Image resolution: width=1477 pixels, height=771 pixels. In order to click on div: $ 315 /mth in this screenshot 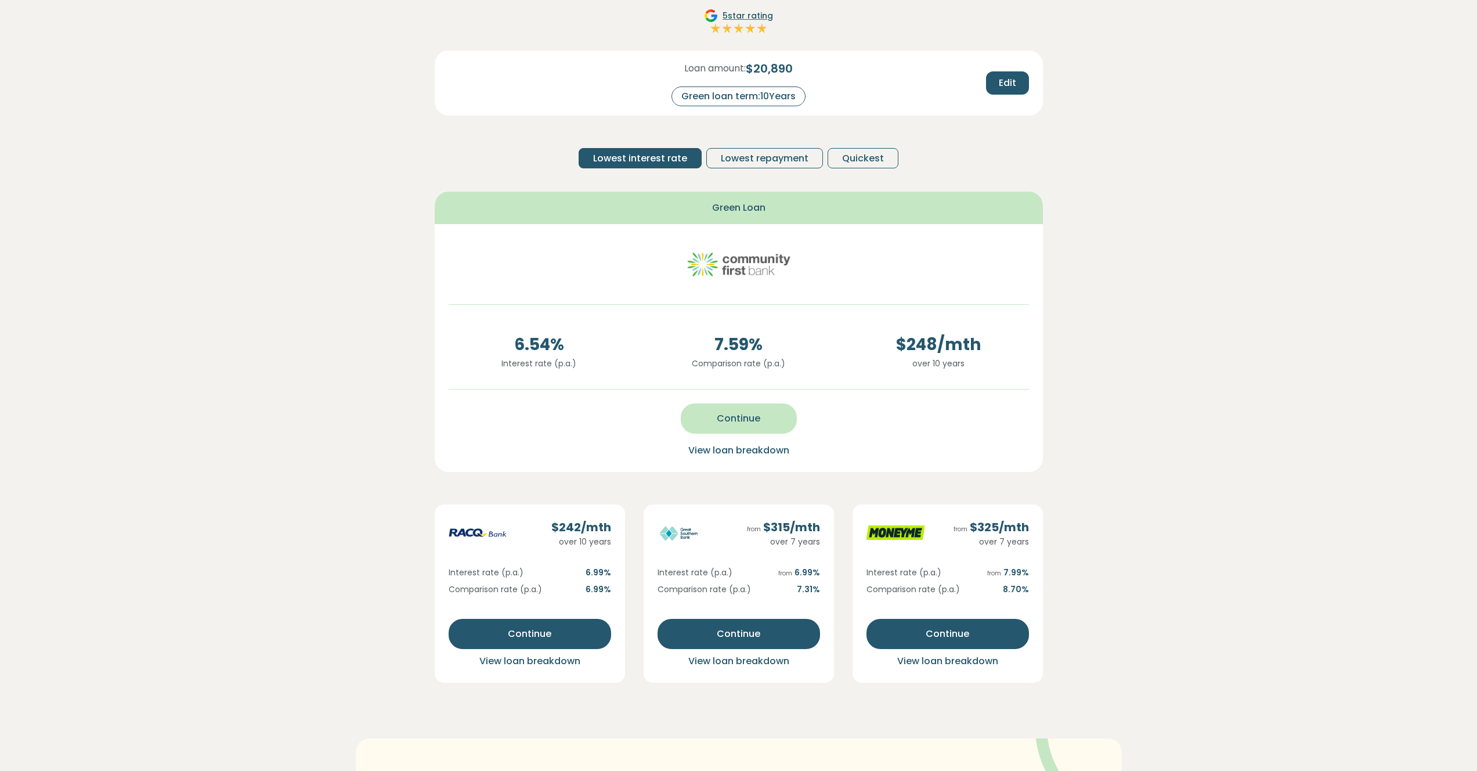, I will do `click(784, 527)`.